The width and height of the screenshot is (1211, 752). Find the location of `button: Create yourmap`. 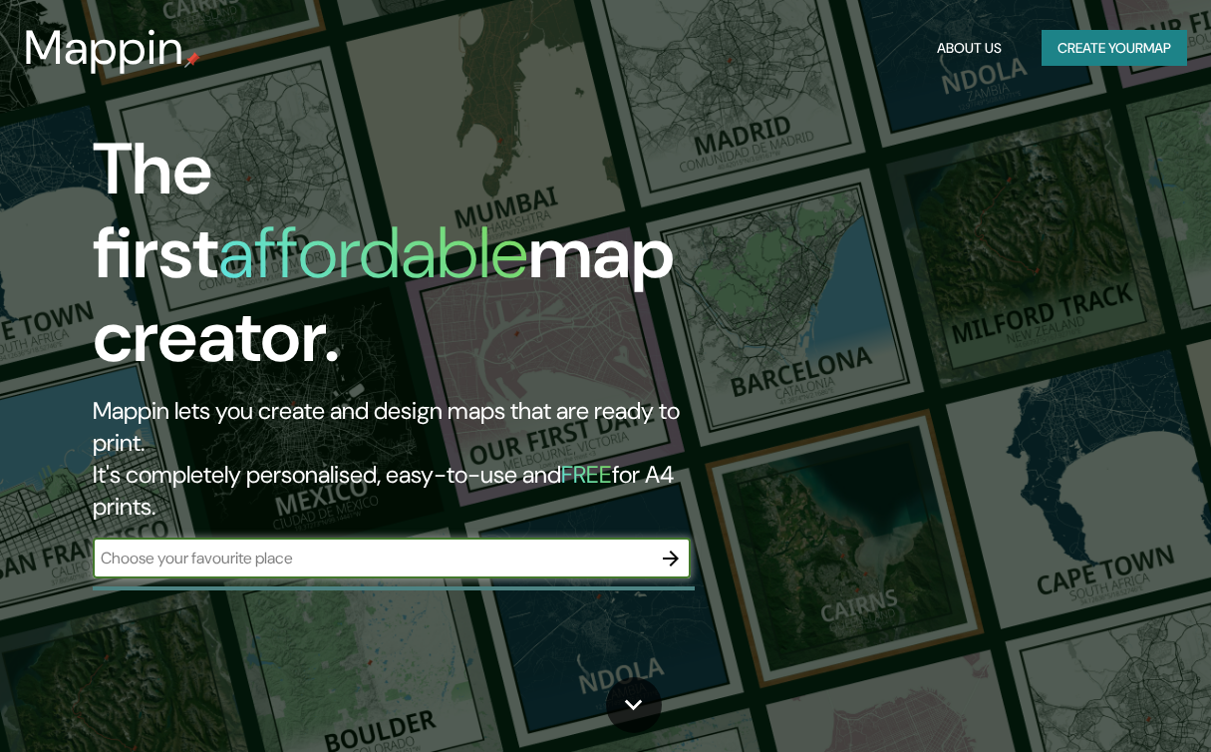

button: Create yourmap is located at coordinates (1115, 48).